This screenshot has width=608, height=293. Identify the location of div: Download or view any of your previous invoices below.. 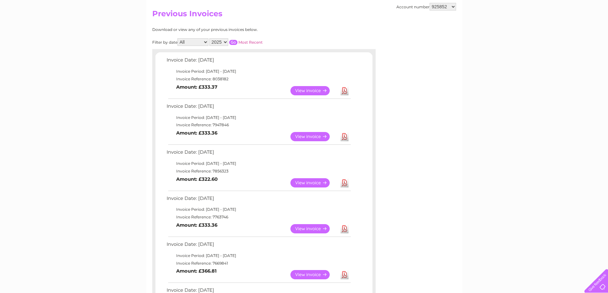
(236, 30).